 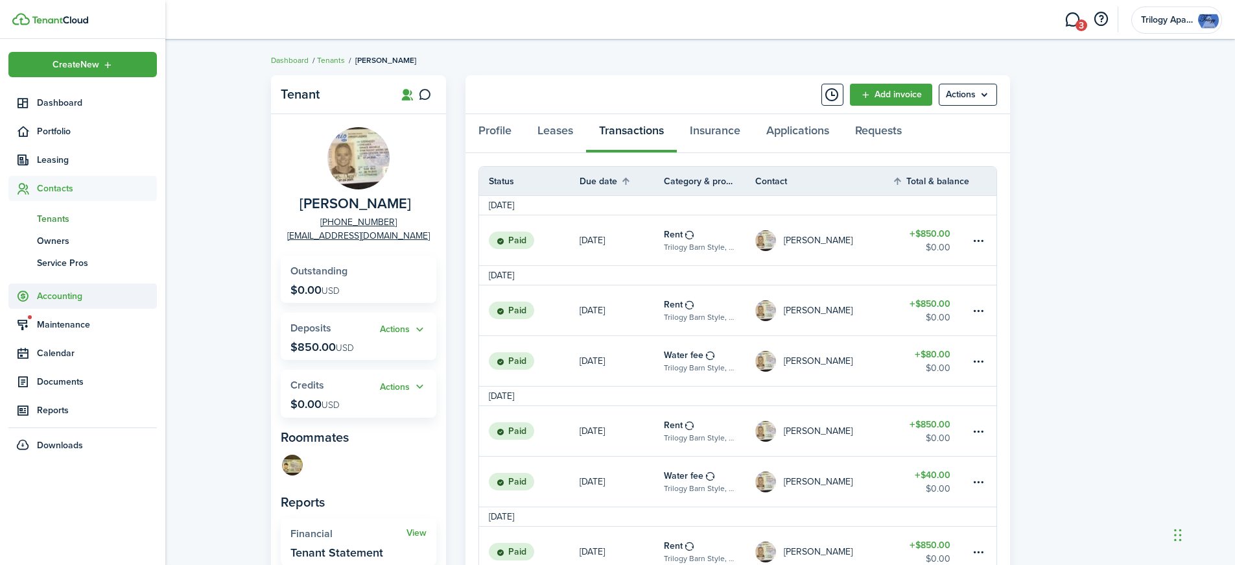 I want to click on span: Credits, so click(x=307, y=384).